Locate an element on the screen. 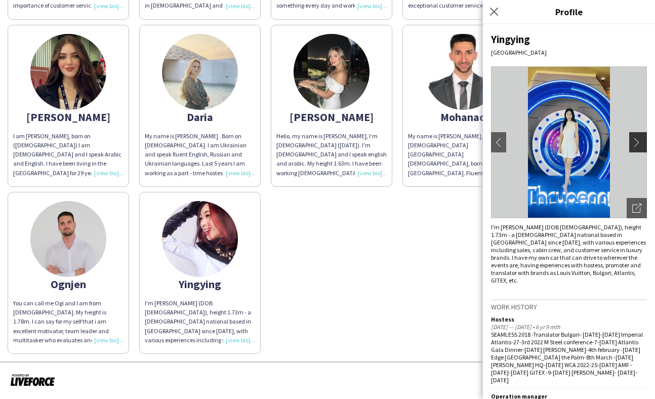 This screenshot has width=655, height=399. img: Crew avatar or photo is located at coordinates (569, 142).